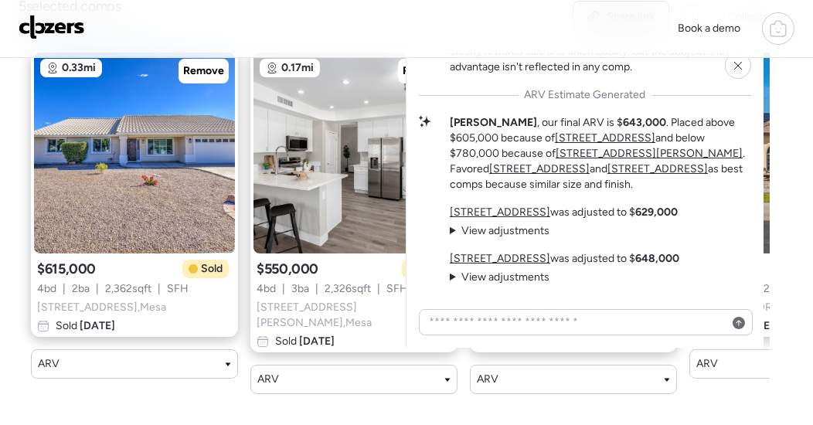 The image size is (813, 425). I want to click on span: 2,439 sqft, so click(787, 289).